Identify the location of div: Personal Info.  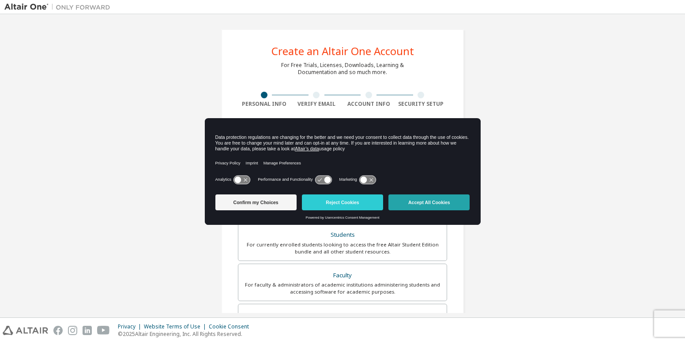
(264, 104).